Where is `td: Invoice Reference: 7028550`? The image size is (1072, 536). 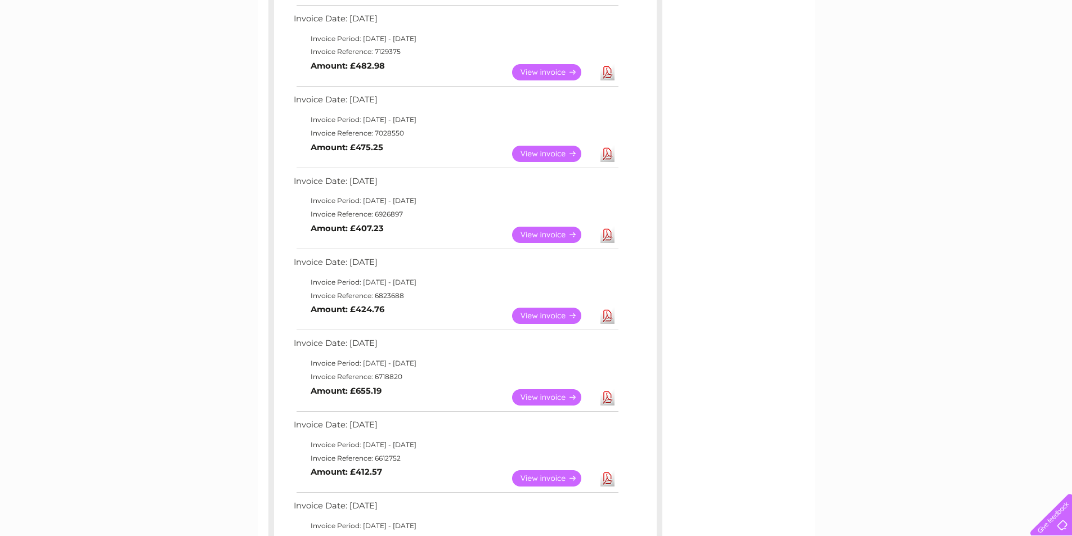 td: Invoice Reference: 7028550 is located at coordinates (455, 133).